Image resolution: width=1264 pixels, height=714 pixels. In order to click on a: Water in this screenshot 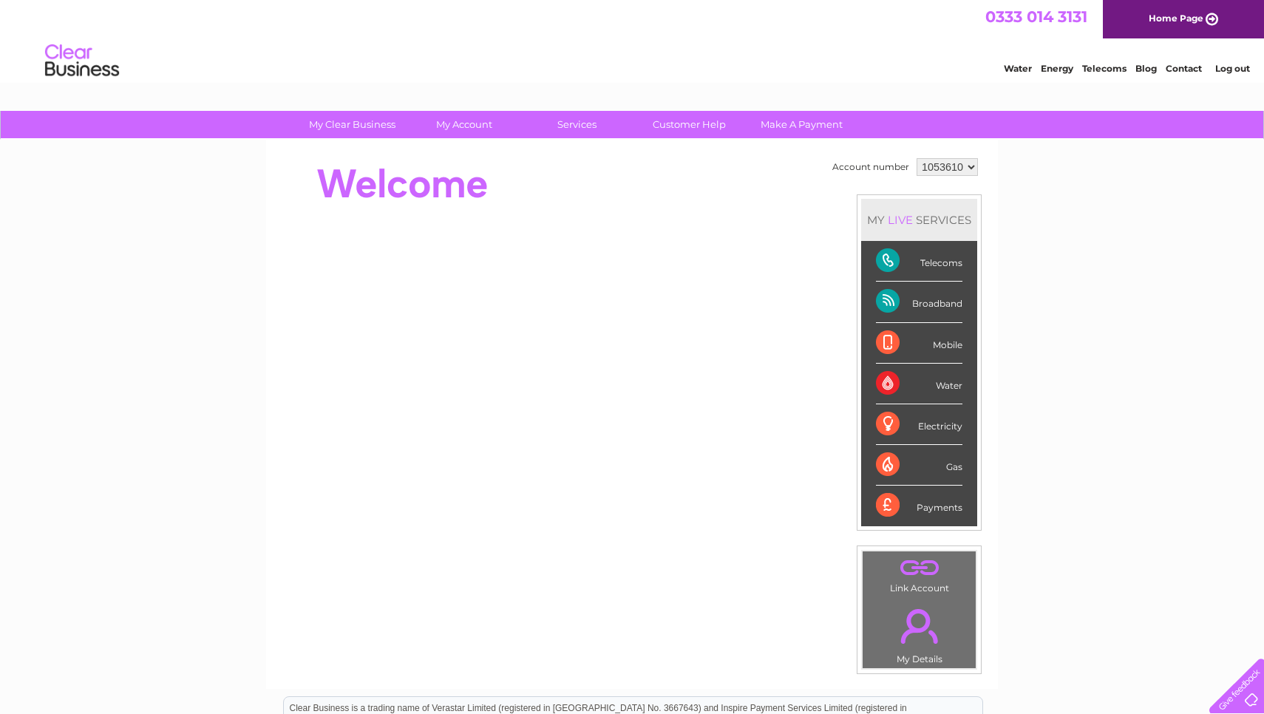, I will do `click(1018, 68)`.